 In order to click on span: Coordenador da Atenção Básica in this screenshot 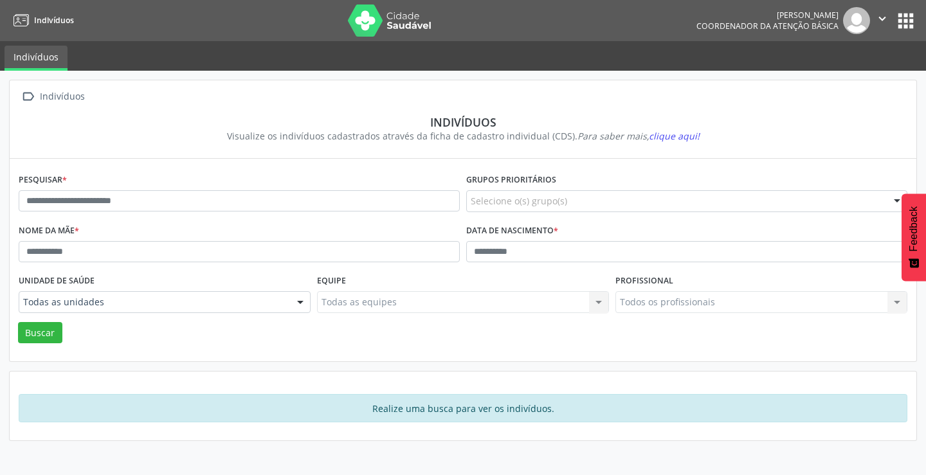, I will do `click(767, 26)`.